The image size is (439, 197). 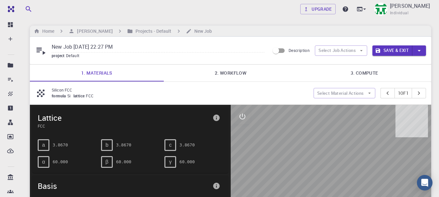 I want to click on span: a, so click(x=44, y=145).